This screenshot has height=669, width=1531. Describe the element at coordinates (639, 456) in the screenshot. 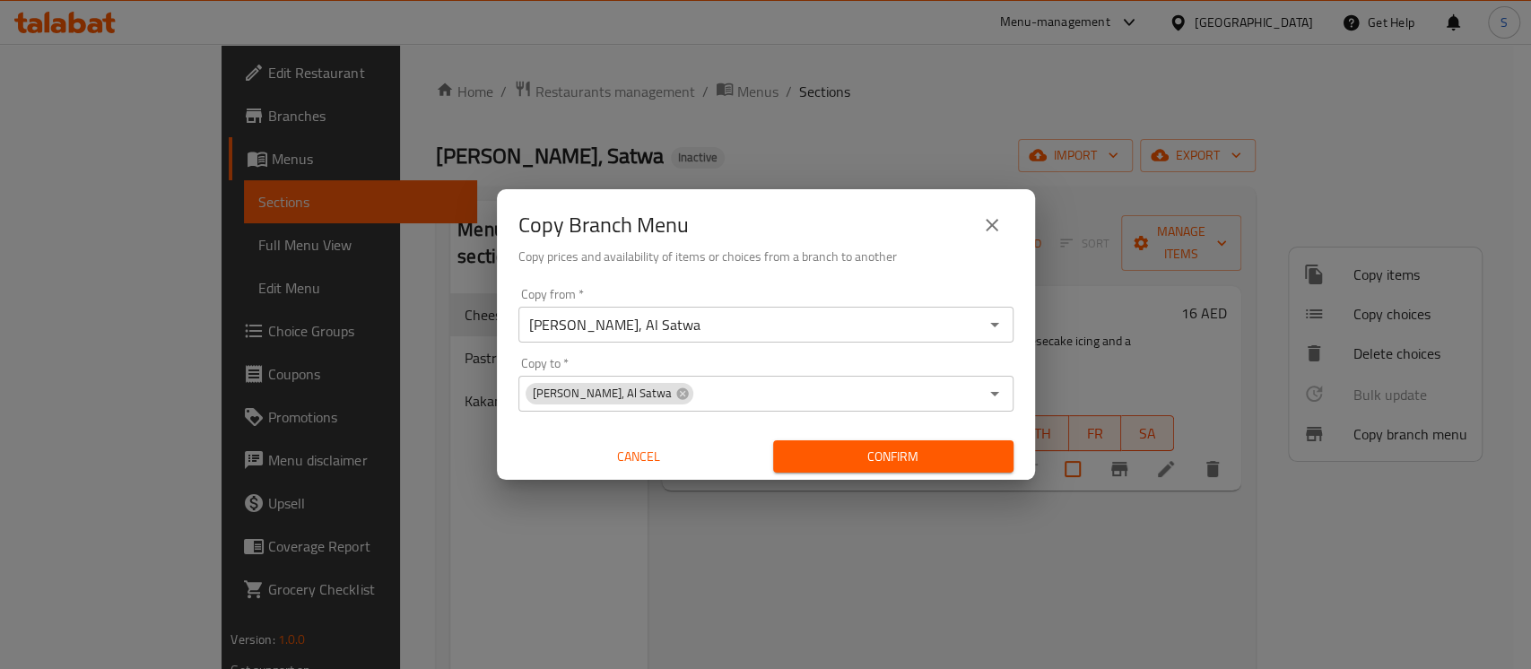

I see `button: Cancel` at that location.